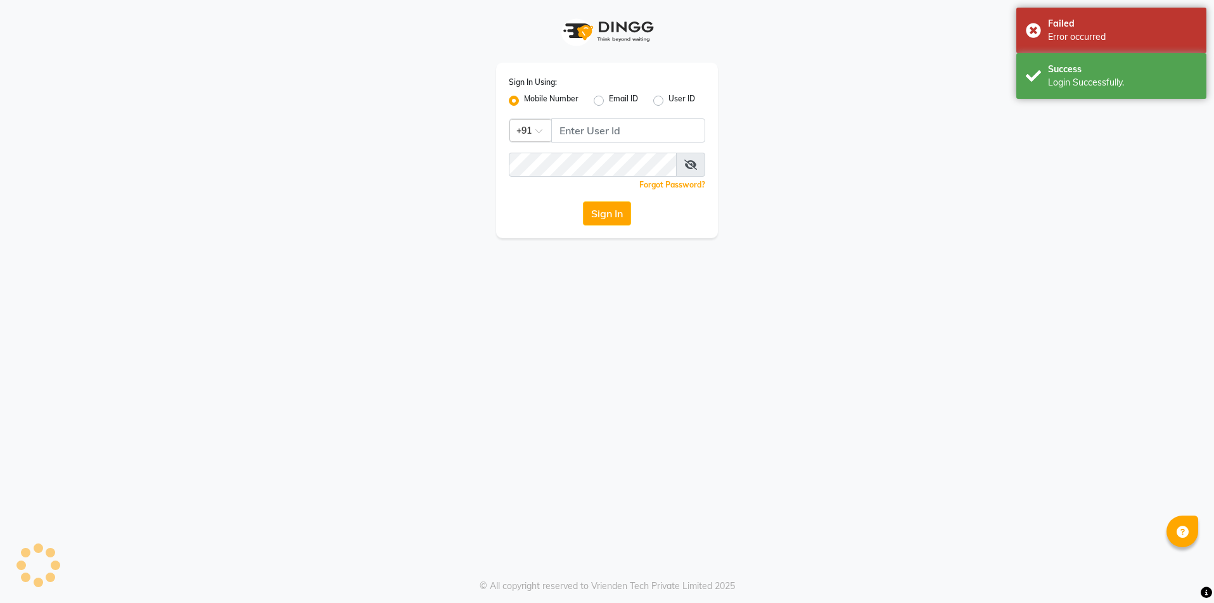  What do you see at coordinates (1122, 23) in the screenshot?
I see `div: Failed` at bounding box center [1122, 23].